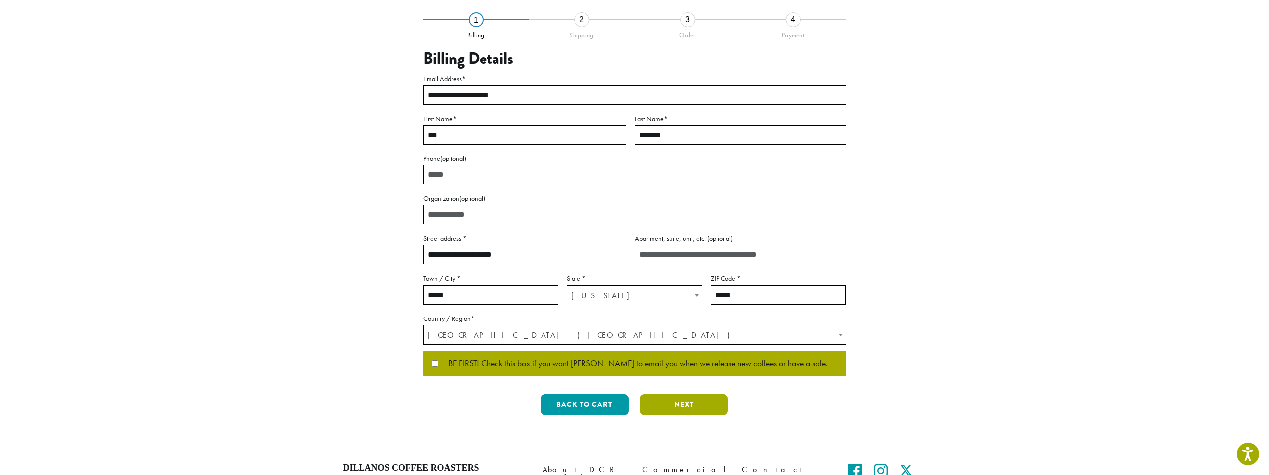 The width and height of the screenshot is (1269, 475). What do you see at coordinates (684, 405) in the screenshot?
I see `button: Next` at bounding box center [684, 405].